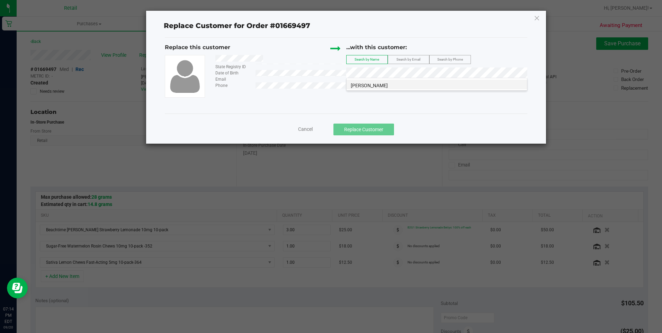  What do you see at coordinates (185, 76) in the screenshot?
I see `img: user-icon.png` at bounding box center [185, 76].